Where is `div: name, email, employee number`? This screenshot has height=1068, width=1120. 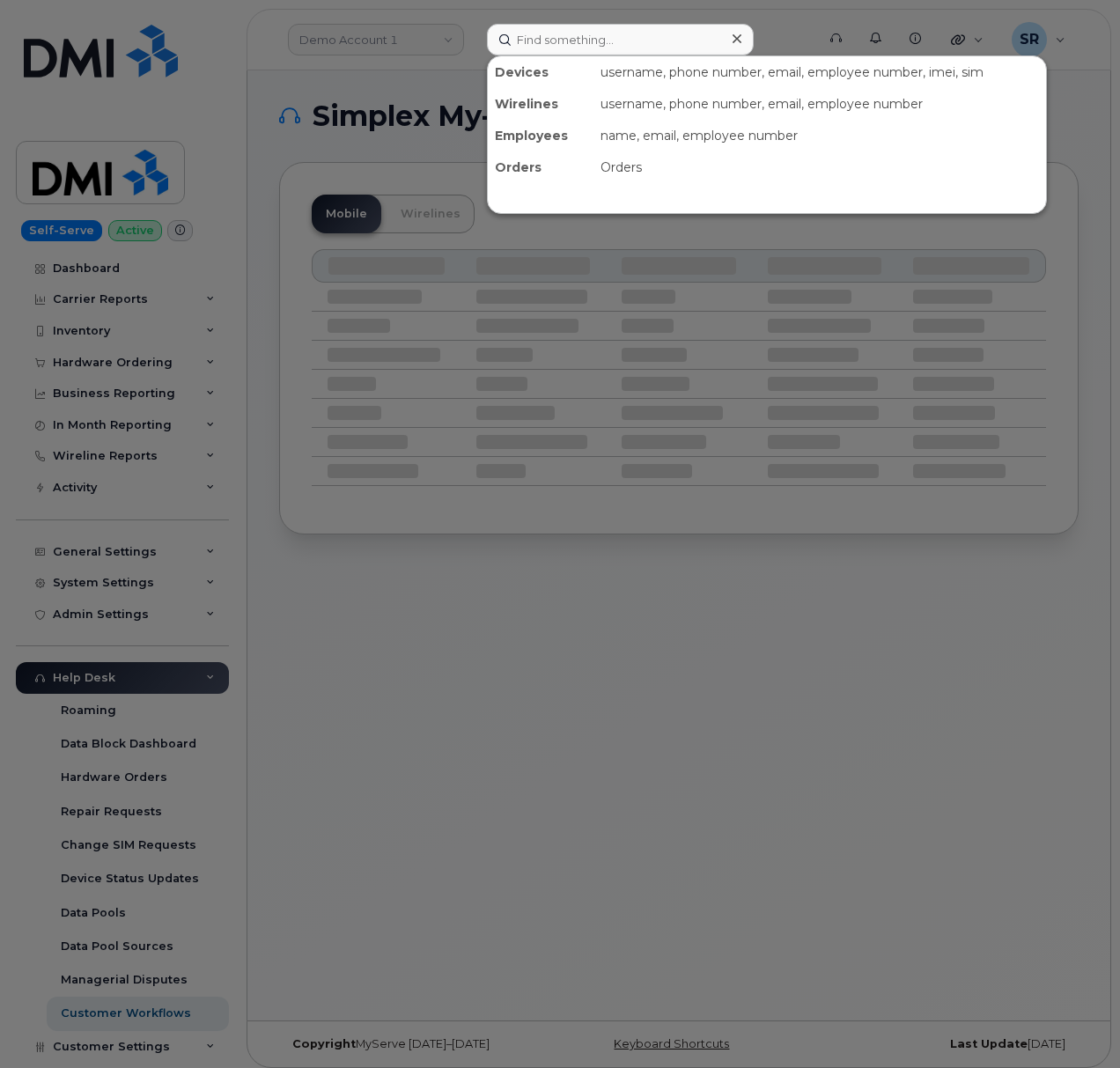
div: name, email, employee number is located at coordinates (820, 135).